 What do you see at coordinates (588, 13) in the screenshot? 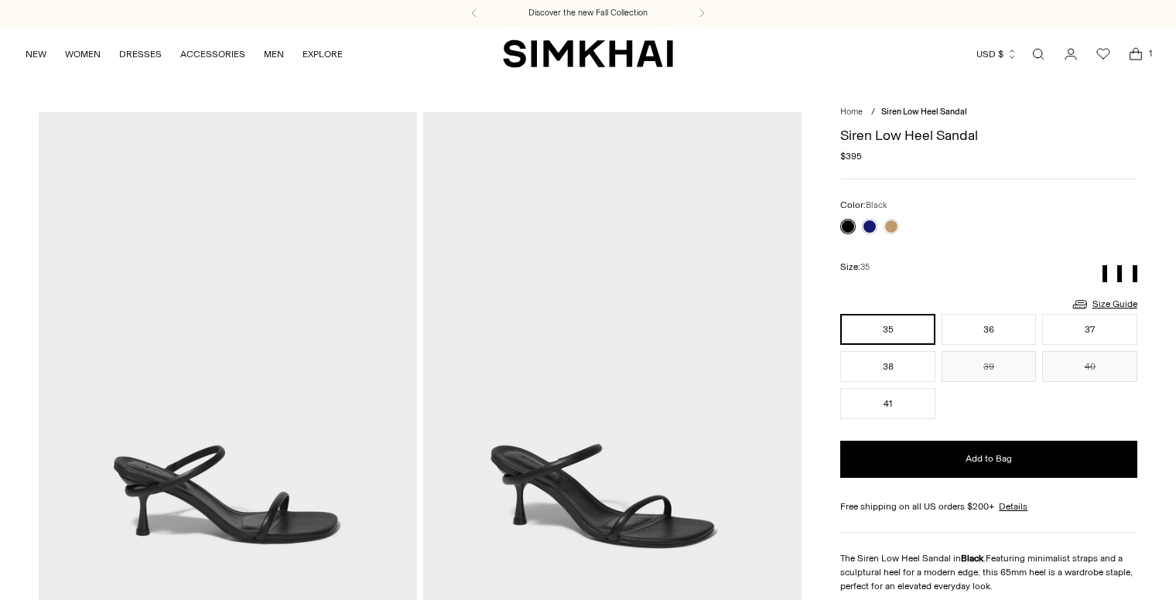
I see `a: Discover the new Fall Collection` at bounding box center [588, 13].